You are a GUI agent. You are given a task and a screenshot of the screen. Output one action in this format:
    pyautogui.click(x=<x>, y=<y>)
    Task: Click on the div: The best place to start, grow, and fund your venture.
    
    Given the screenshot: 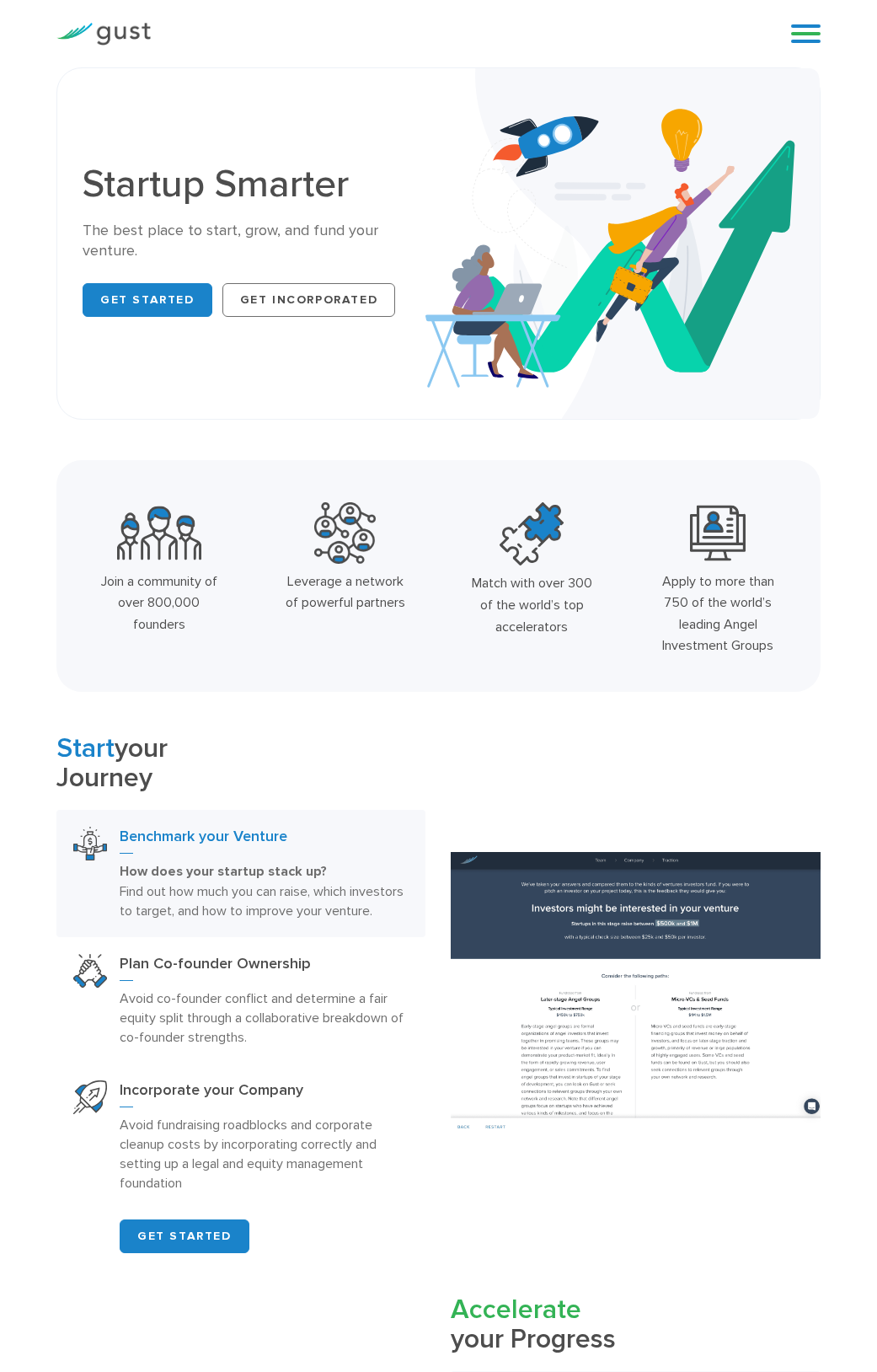 What is the action you would take?
    pyautogui.click(x=253, y=241)
    